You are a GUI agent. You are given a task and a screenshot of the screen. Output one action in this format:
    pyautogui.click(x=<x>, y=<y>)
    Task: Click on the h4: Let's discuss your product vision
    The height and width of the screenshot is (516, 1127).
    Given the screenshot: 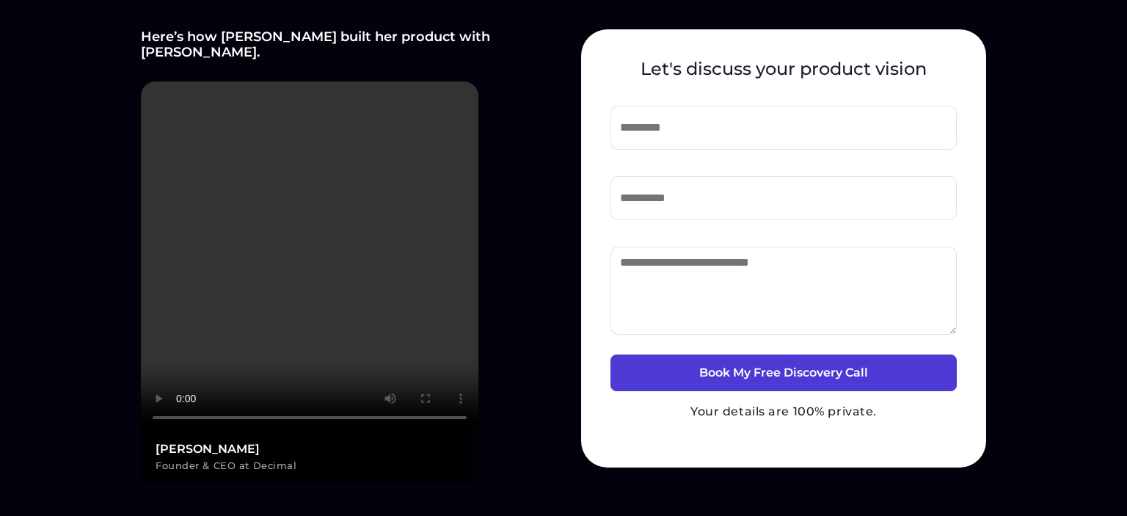 What is the action you would take?
    pyautogui.click(x=784, y=69)
    